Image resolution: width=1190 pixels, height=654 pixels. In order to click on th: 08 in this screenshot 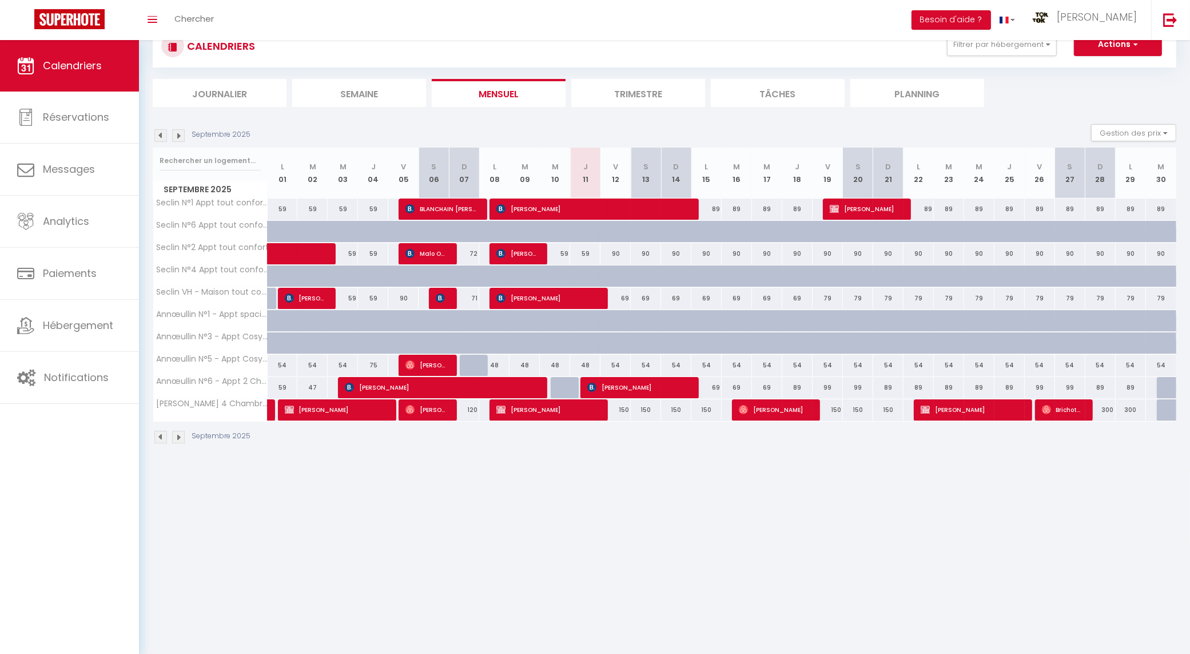, I will do `click(494, 173)`.